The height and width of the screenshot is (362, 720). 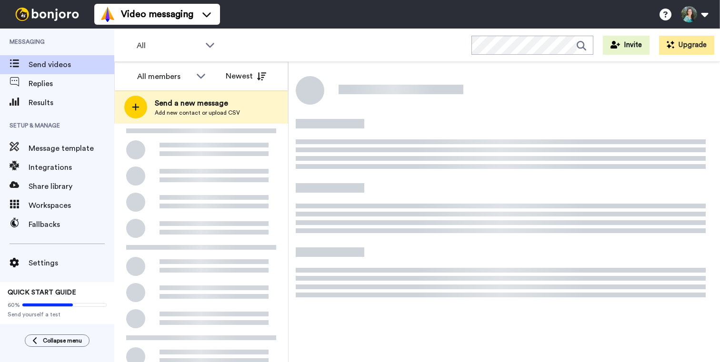 What do you see at coordinates (626, 45) in the screenshot?
I see `button: Invite` at bounding box center [626, 45].